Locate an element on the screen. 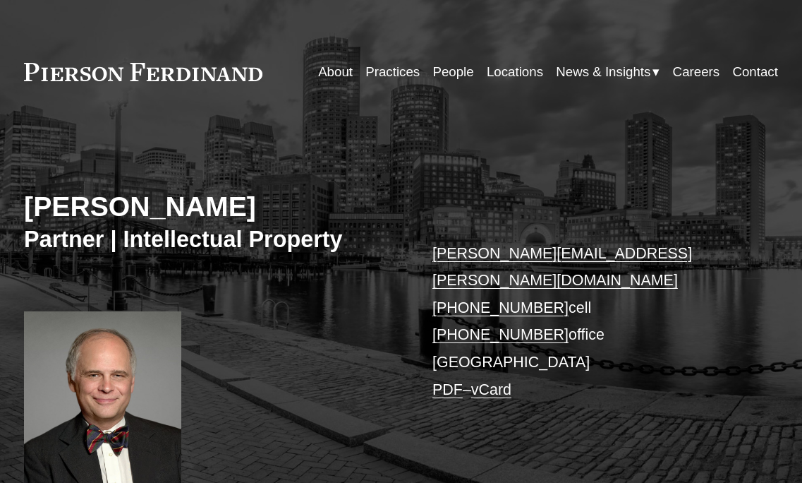 The height and width of the screenshot is (483, 802). a: Locations is located at coordinates (515, 71).